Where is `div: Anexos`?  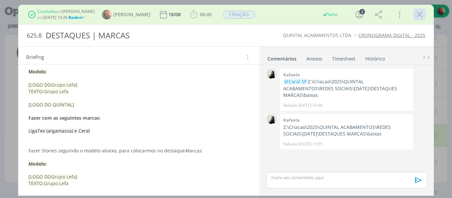
div: Anexos is located at coordinates (314, 59).